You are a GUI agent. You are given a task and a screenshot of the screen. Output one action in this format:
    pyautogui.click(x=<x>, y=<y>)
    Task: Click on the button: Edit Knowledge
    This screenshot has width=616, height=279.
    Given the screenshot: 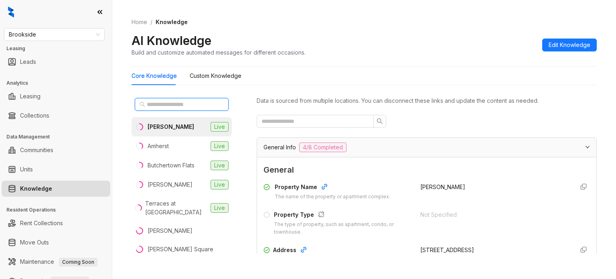 What is the action you would take?
    pyautogui.click(x=570, y=45)
    